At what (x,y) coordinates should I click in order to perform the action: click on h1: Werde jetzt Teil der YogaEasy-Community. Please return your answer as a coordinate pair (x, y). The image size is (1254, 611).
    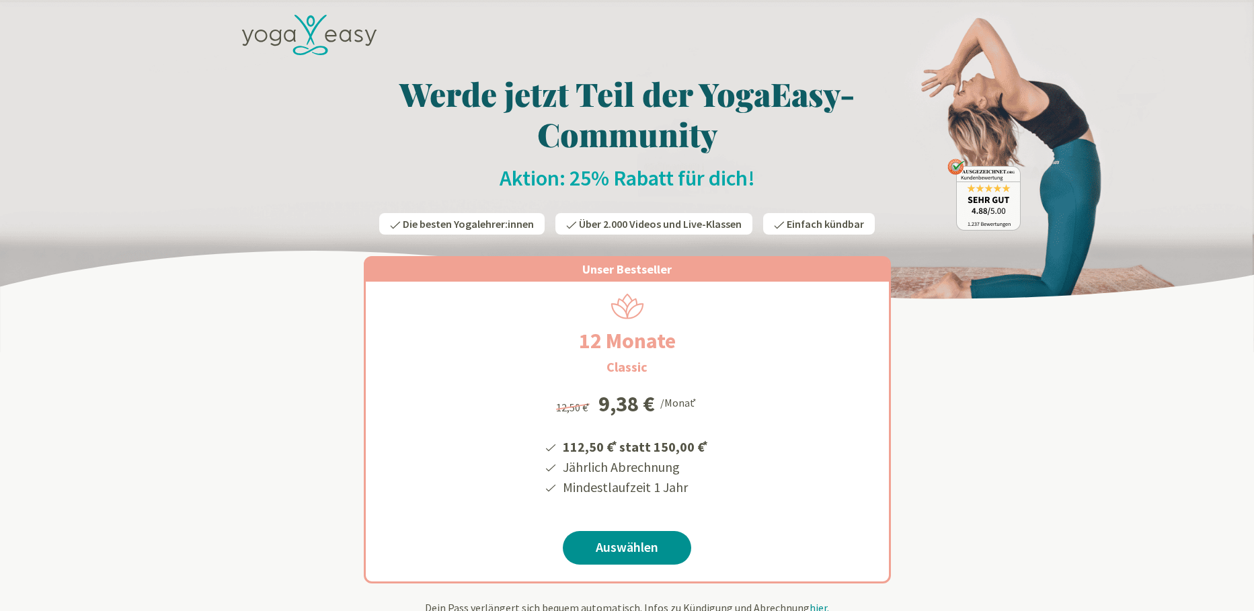
    Looking at the image, I should click on (628, 114).